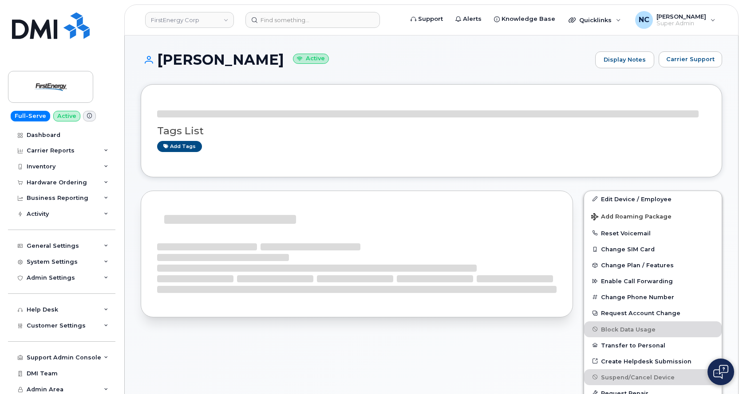  What do you see at coordinates (638, 377) in the screenshot?
I see `span: Suspend/Cancel Device` at bounding box center [638, 377].